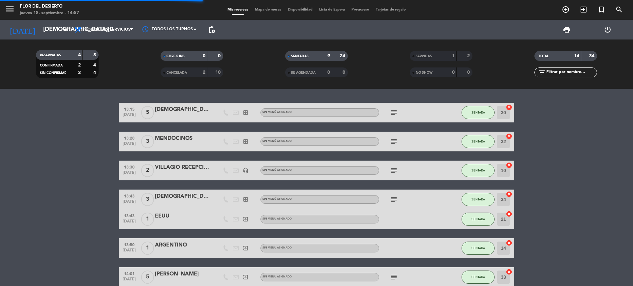  I want to click on i: headset_mic, so click(246, 171).